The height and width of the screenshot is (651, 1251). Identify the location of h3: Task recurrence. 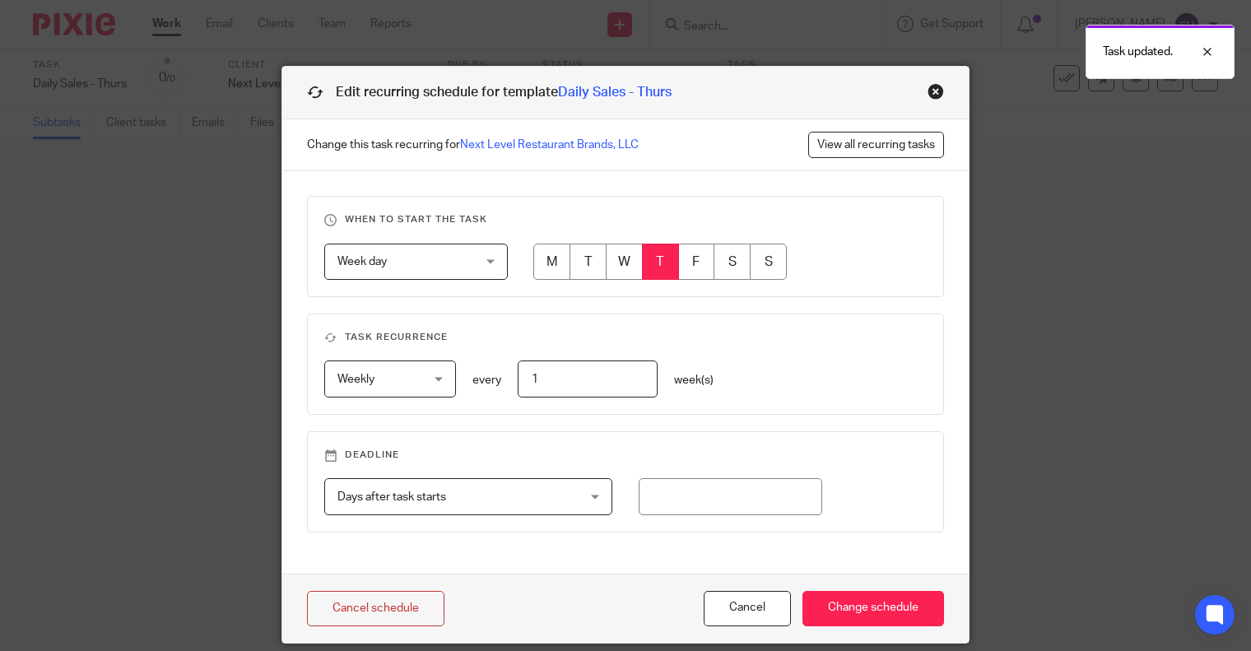
(626, 337).